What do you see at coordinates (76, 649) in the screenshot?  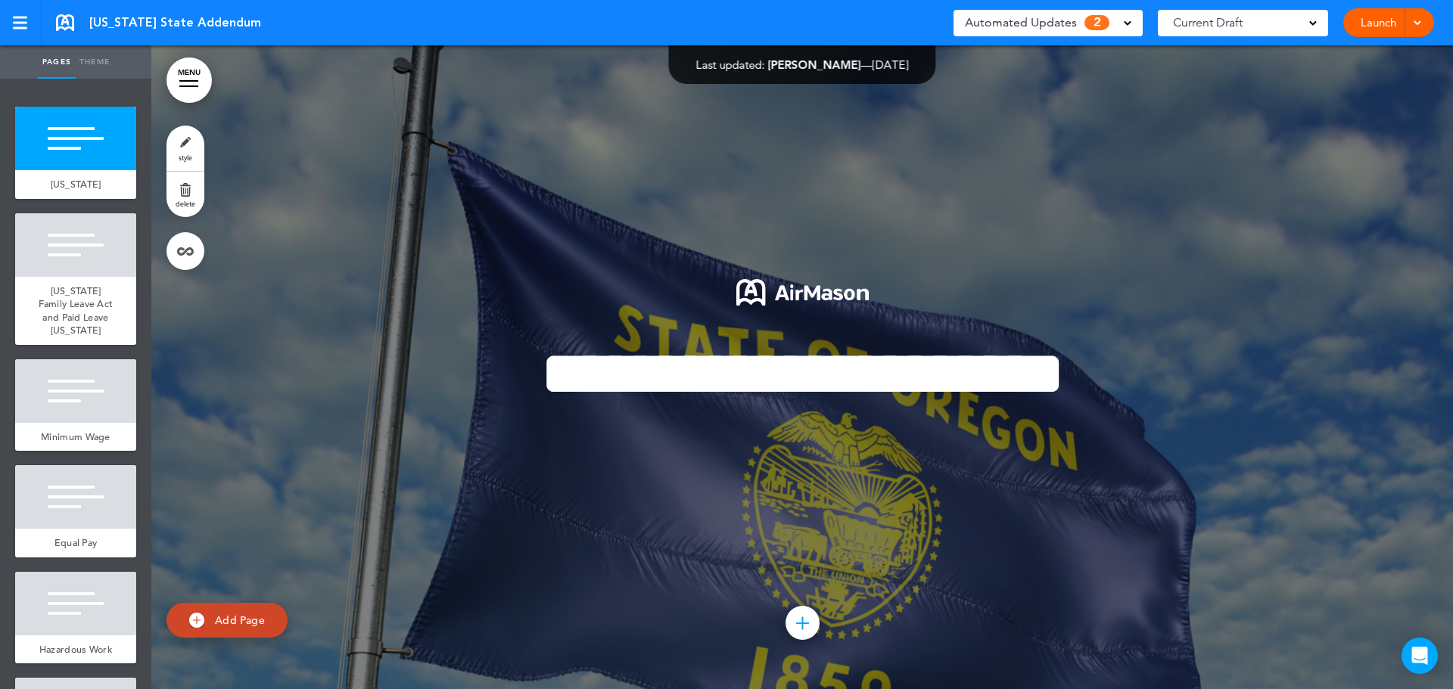 I see `span: Hazardous Work` at bounding box center [76, 649].